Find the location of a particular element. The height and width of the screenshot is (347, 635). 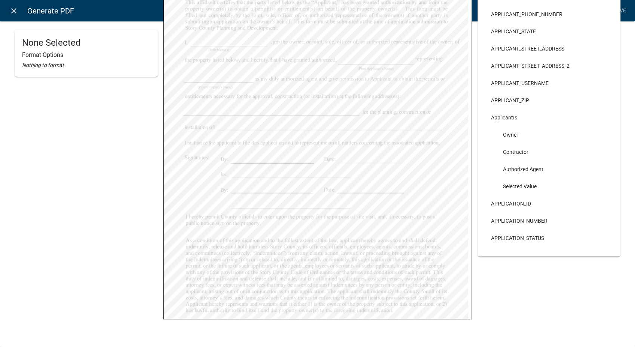

li: Selected Value is located at coordinates (549, 186).